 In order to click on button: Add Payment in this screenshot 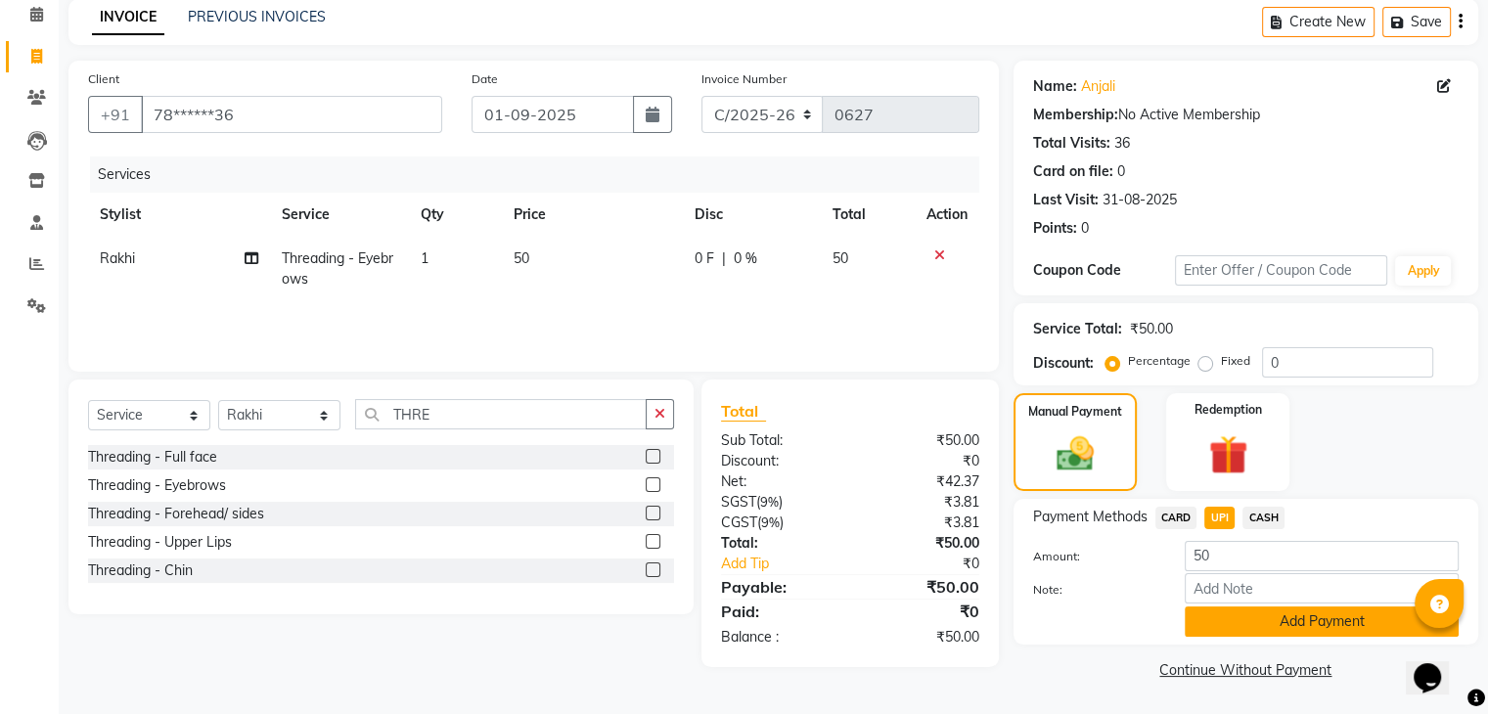, I will do `click(1322, 621)`.